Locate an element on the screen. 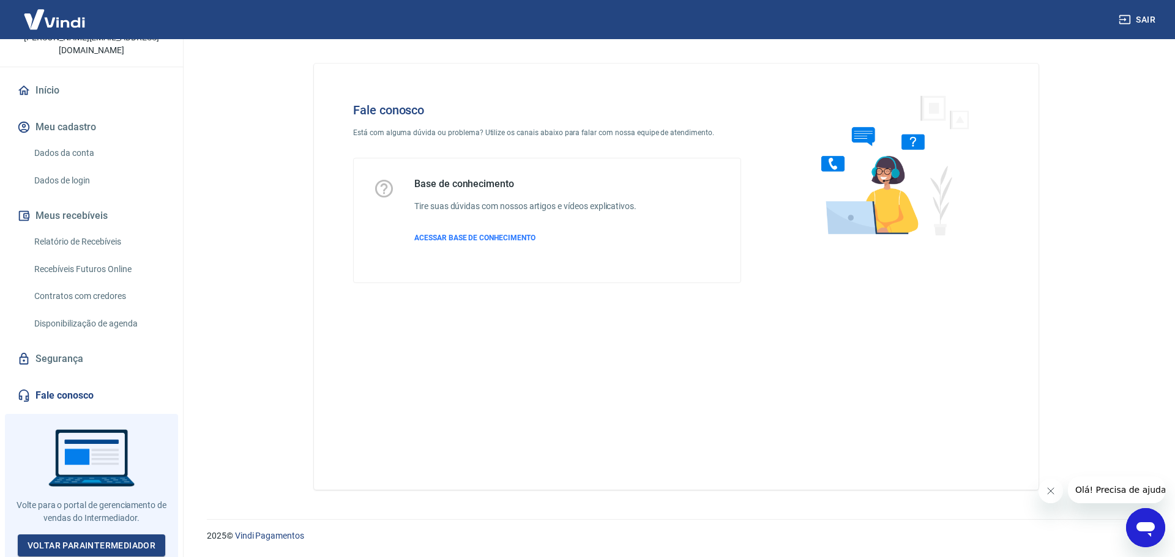 Image resolution: width=1175 pixels, height=557 pixels. p: 2025 © is located at coordinates (676, 536).